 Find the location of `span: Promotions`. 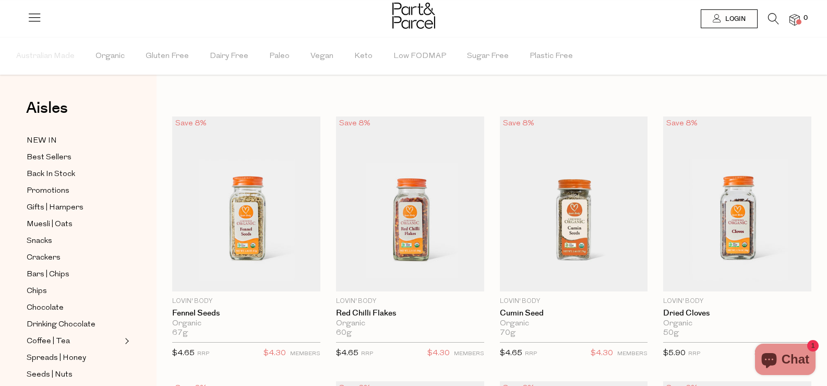

span: Promotions is located at coordinates (48, 191).